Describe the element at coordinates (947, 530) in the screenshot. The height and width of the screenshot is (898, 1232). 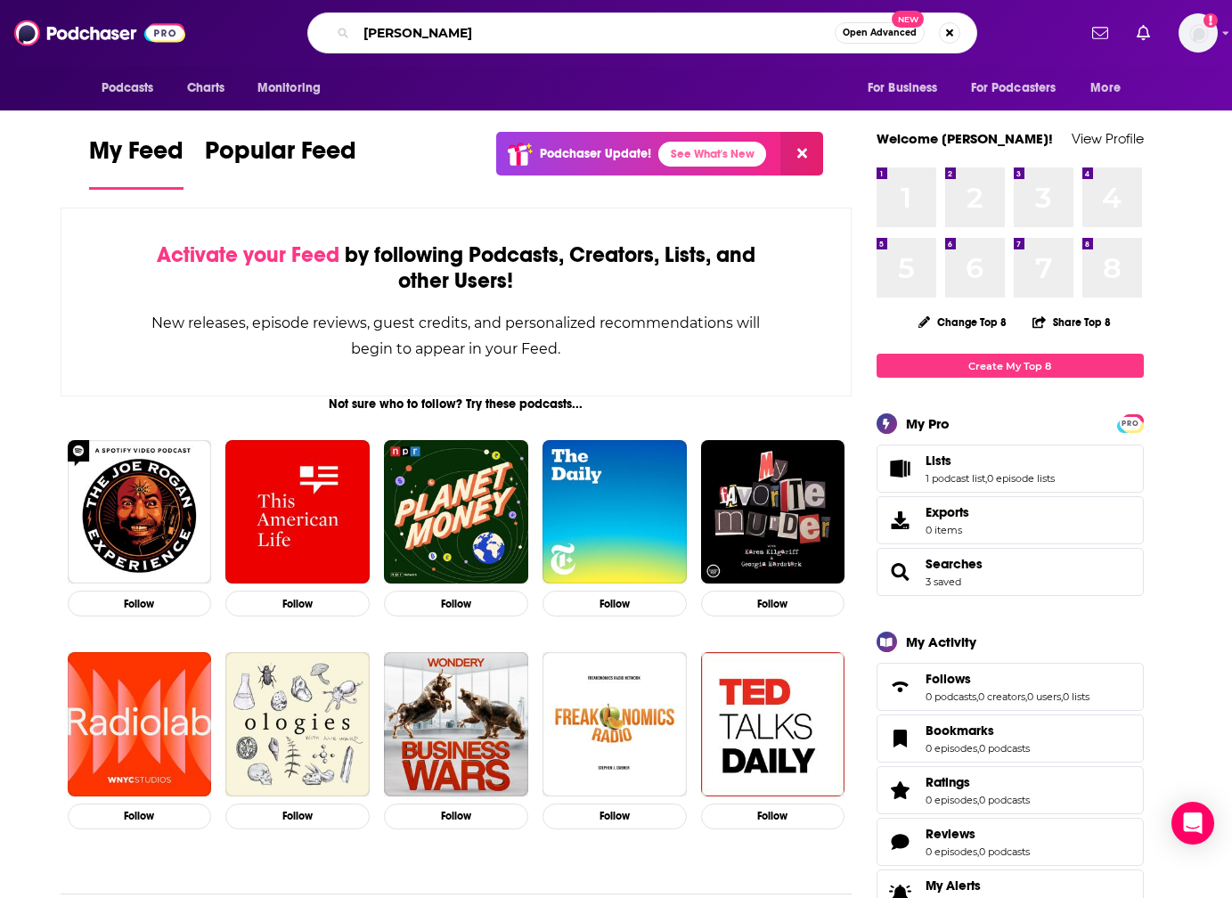
I see `span: 0 items` at that location.